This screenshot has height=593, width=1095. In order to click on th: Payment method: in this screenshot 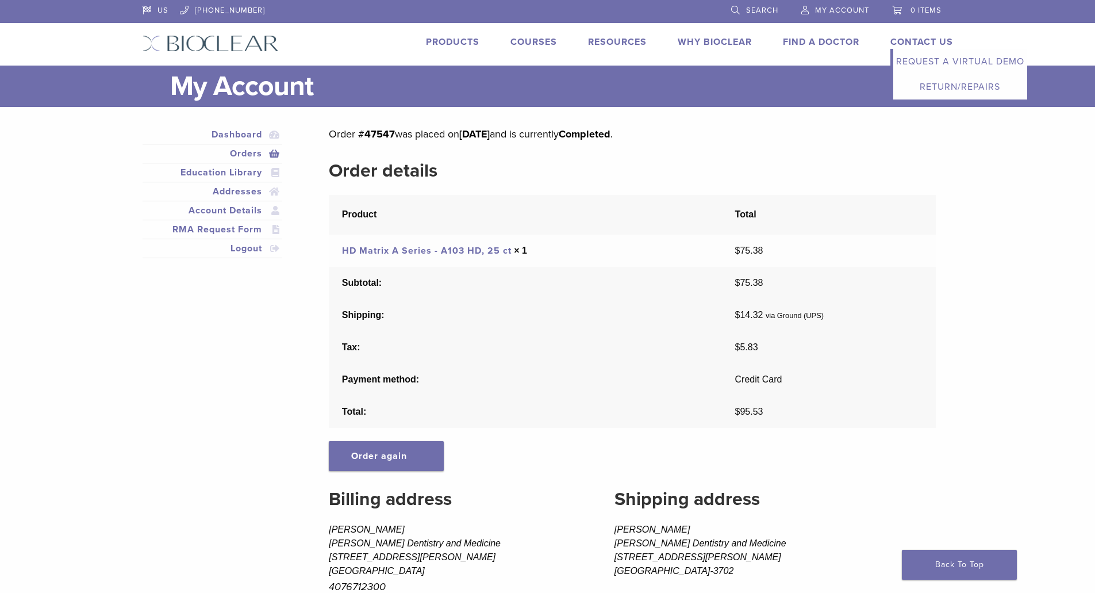, I will do `click(525, 379)`.